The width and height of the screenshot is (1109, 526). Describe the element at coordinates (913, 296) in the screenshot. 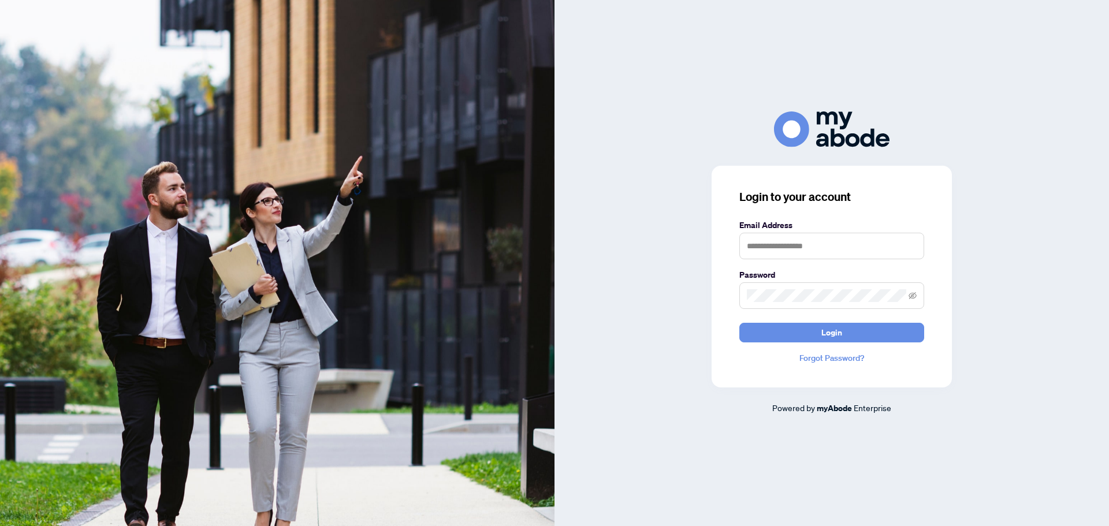

I see `span: eye-invisible` at that location.